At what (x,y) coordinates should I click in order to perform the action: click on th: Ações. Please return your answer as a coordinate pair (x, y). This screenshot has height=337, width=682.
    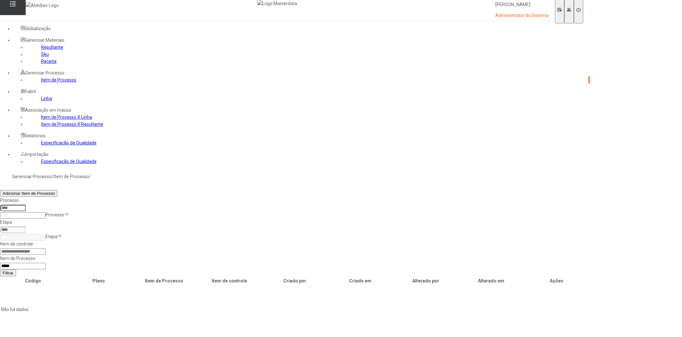
    Looking at the image, I should click on (557, 281).